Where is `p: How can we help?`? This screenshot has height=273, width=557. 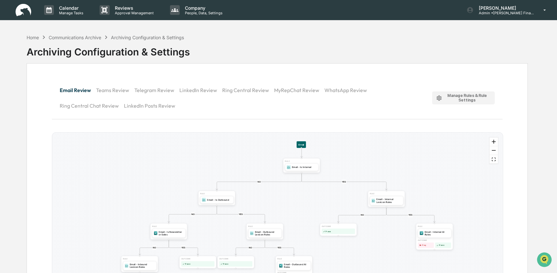
p: How can we help? is located at coordinates (62, 19).